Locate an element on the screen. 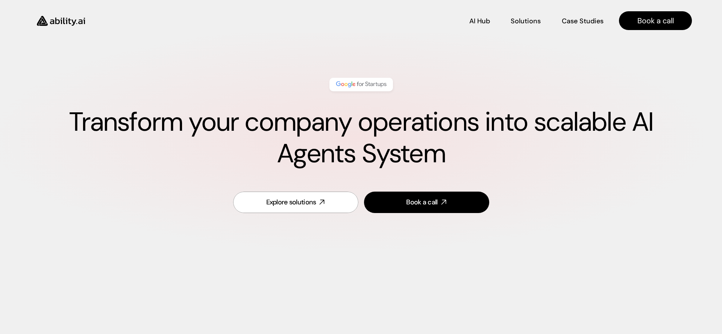 The height and width of the screenshot is (334, 722). div: Book a call is located at coordinates (422, 202).